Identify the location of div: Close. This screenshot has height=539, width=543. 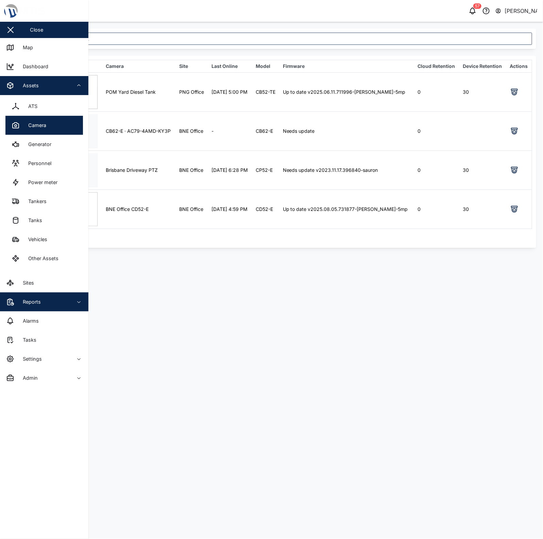
(36, 30).